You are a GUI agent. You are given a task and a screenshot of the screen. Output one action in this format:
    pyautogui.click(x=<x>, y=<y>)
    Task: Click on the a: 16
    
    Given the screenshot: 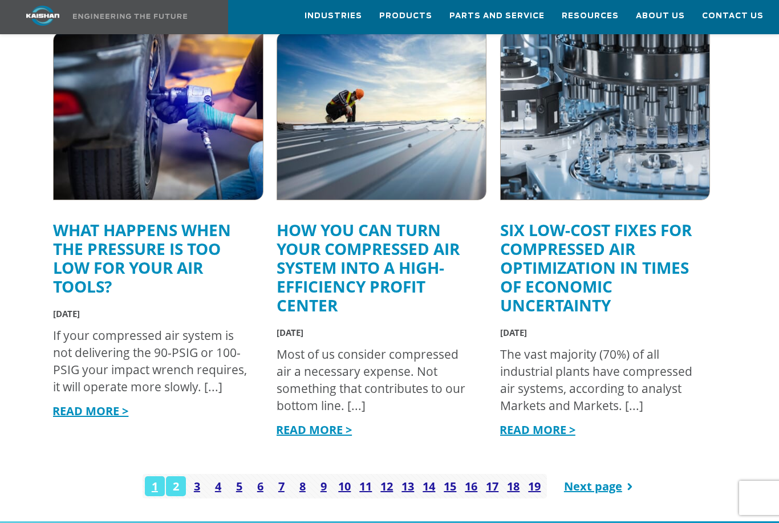 What is the action you would take?
    pyautogui.click(x=471, y=486)
    